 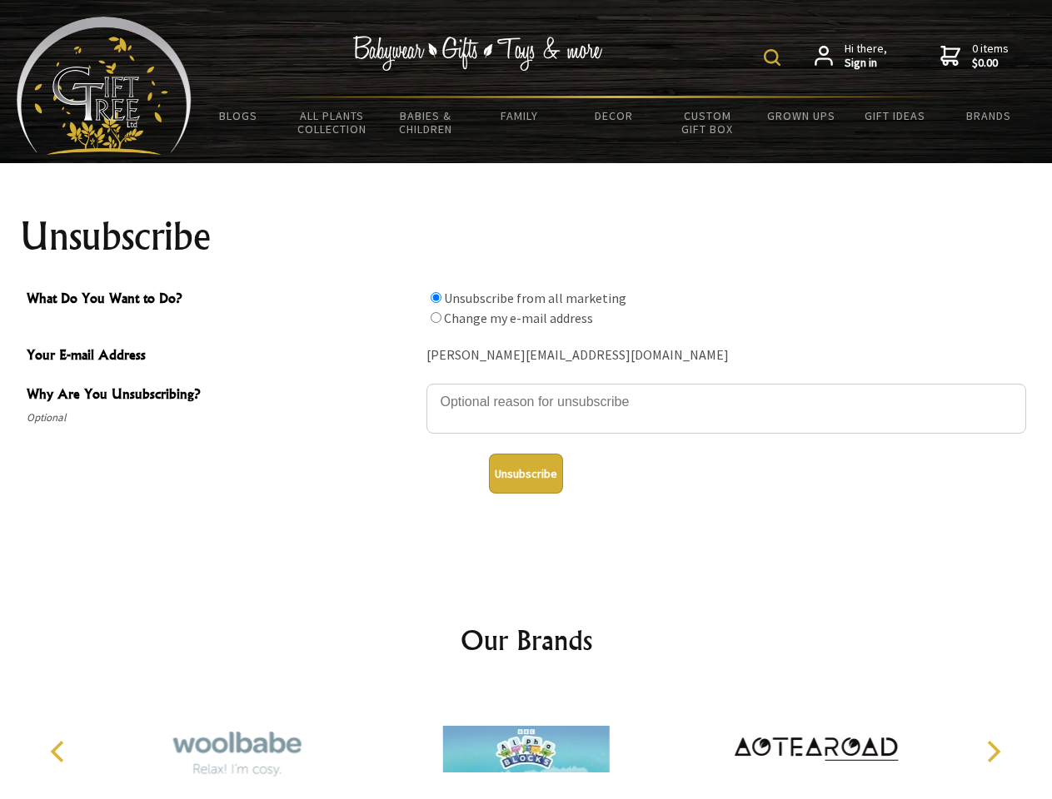 I want to click on img: product search, so click(x=772, y=57).